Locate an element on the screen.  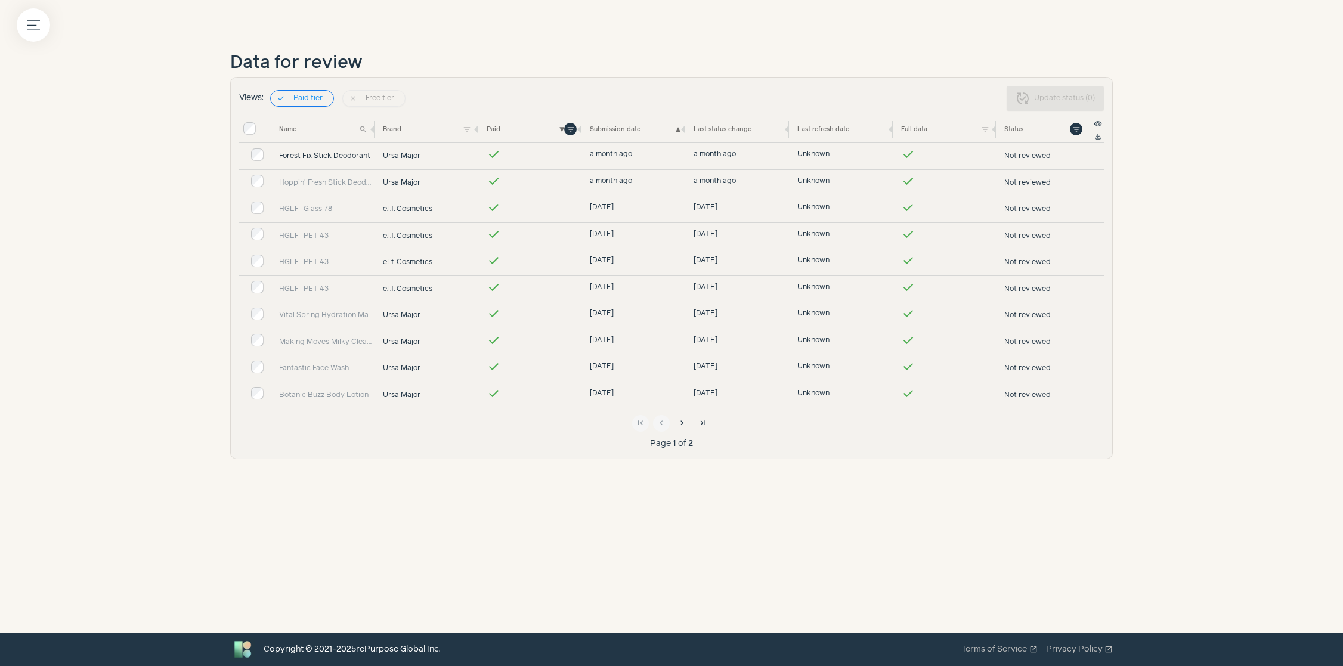
button: Status is located at coordinates (1014, 129).